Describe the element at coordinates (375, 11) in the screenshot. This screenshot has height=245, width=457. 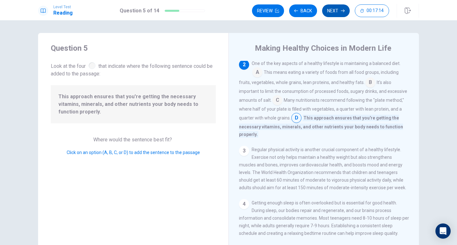
I see `span: 00:17:14` at that location.